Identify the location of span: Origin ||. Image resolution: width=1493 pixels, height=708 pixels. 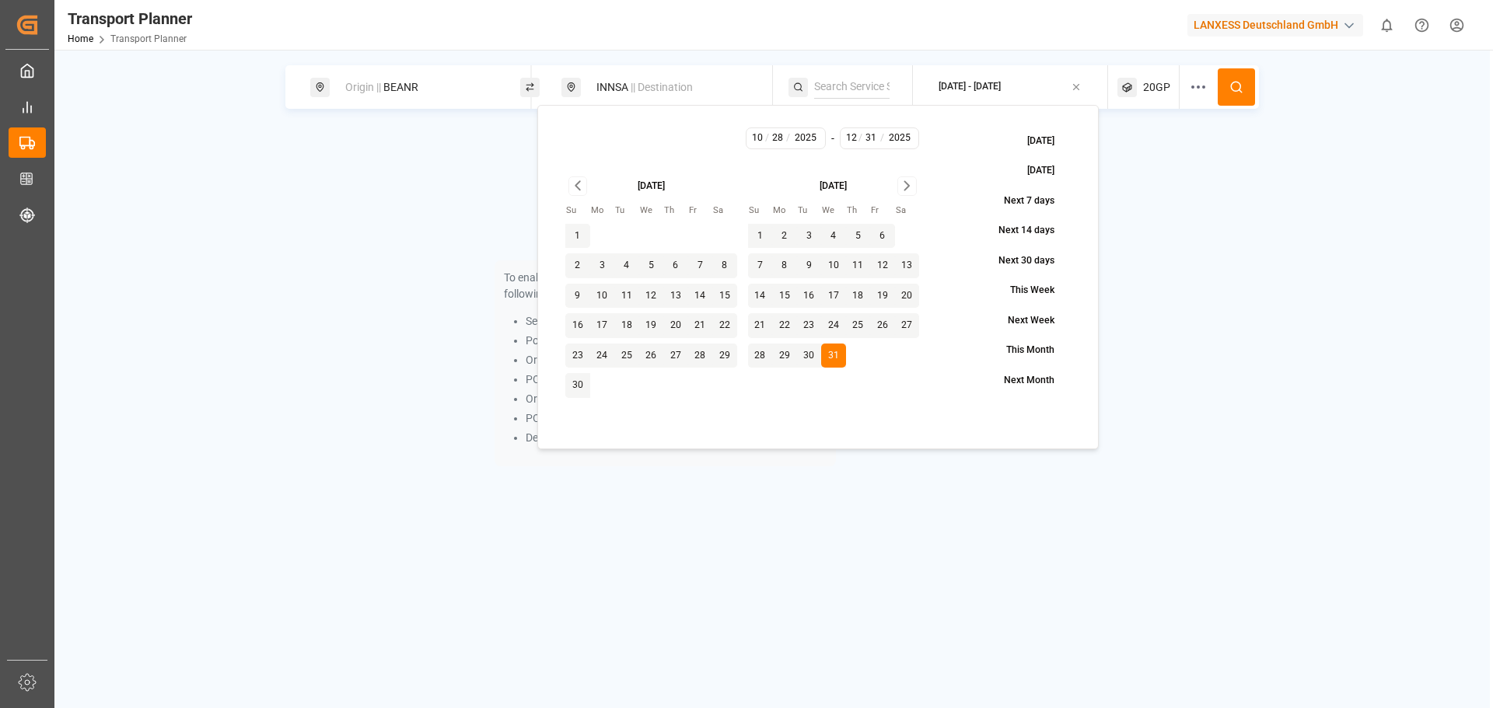
(363, 87).